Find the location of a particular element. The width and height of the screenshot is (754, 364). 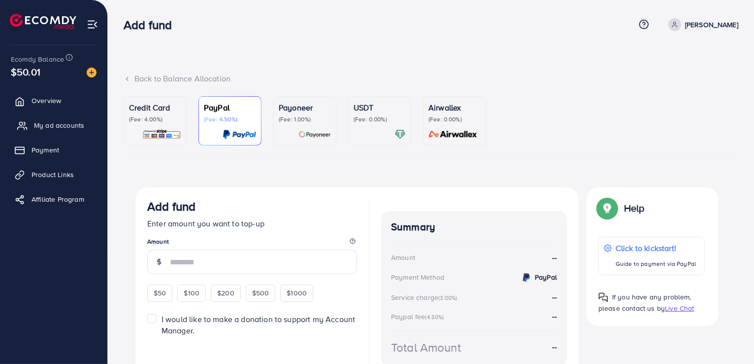

div: Paypal fee is located at coordinates (419, 316).